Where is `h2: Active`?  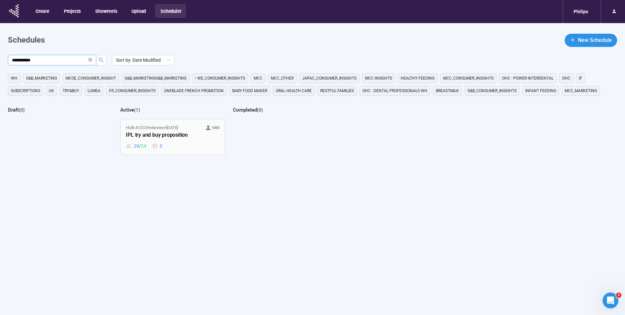 h2: Active is located at coordinates (127, 110).